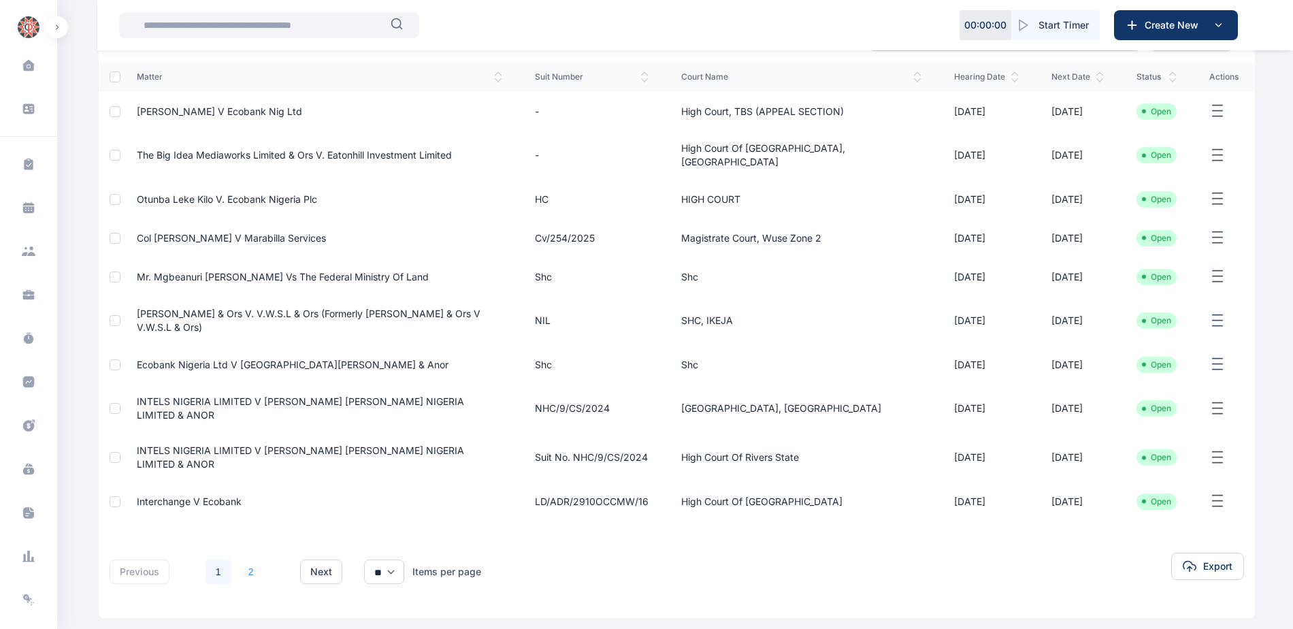 This screenshot has width=1293, height=629. What do you see at coordinates (294, 154) in the screenshot?
I see `span: The Big Idea Mediaworks Limited & Ors V. Eatonhill Investment Limited` at bounding box center [294, 154].